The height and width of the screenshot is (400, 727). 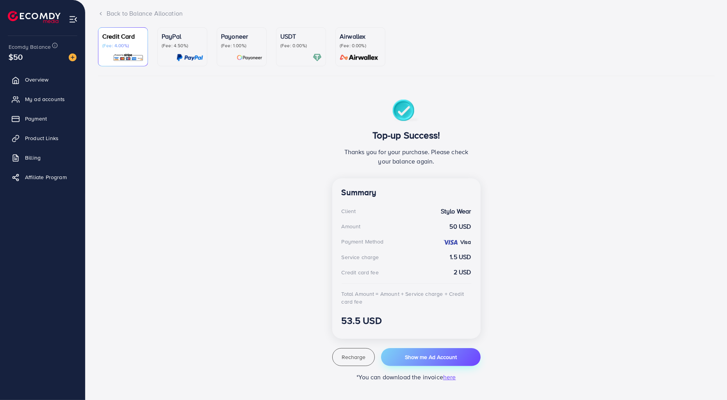 What do you see at coordinates (407, 321) in the screenshot?
I see `h3: 53.5 USD` at bounding box center [407, 321].